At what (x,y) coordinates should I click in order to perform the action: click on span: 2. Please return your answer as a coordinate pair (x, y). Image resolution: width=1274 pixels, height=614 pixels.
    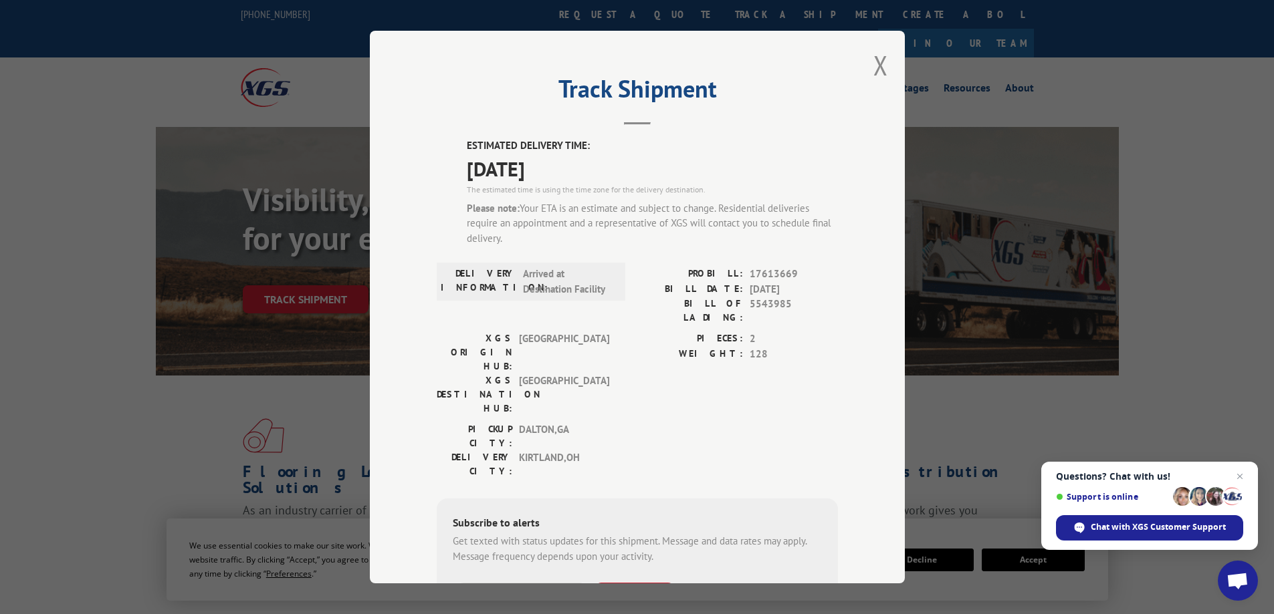
    Looking at the image, I should click on (794, 339).